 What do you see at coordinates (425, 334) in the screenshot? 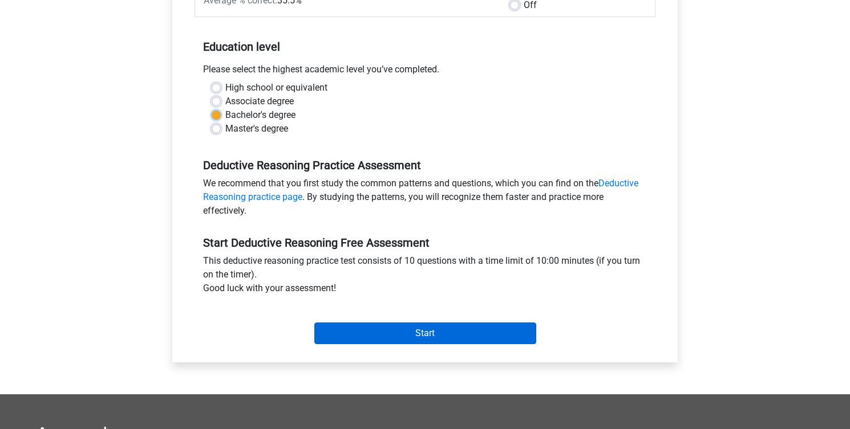
I see `input: Start` at bounding box center [425, 334].